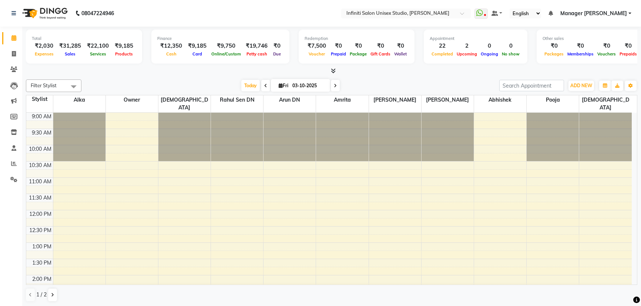 The height and width of the screenshot is (306, 641). What do you see at coordinates (500, 100) in the screenshot?
I see `span: Abhishek` at bounding box center [500, 100].